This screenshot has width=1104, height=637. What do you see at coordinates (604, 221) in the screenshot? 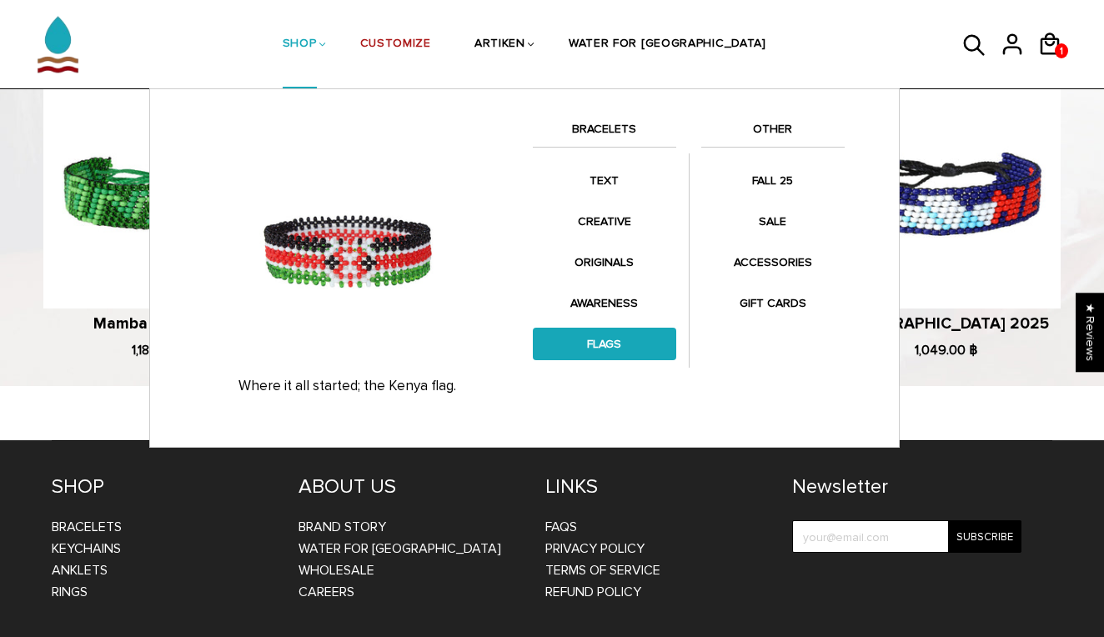
I see `a: CREATIVE` at bounding box center [604, 221].